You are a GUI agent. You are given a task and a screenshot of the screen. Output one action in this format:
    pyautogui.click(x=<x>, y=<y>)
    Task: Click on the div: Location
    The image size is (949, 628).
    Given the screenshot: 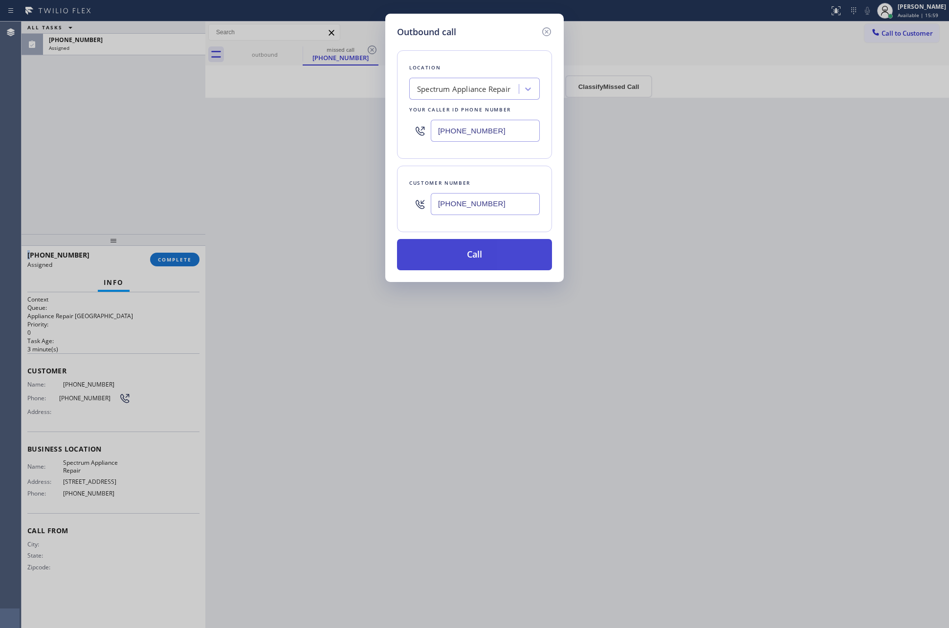 What is the action you would take?
    pyautogui.click(x=474, y=67)
    